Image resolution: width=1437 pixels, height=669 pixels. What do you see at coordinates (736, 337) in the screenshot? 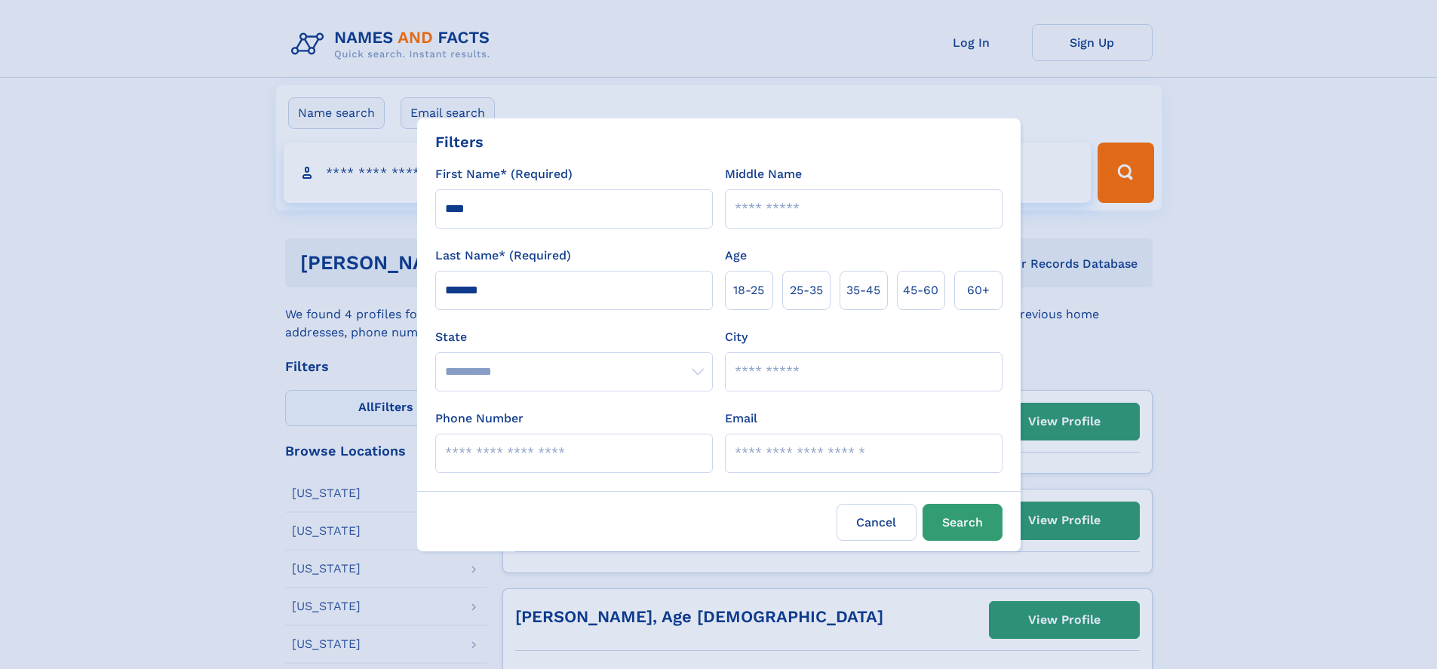
I see `label: City` at bounding box center [736, 337].